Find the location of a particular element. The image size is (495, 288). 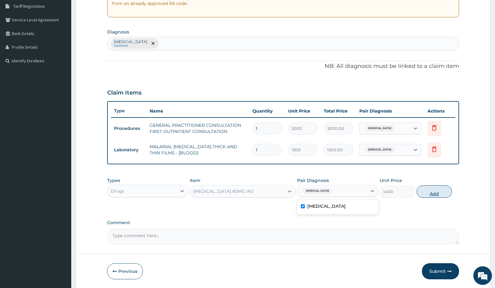

div: Chat with us now is located at coordinates (68, 39).